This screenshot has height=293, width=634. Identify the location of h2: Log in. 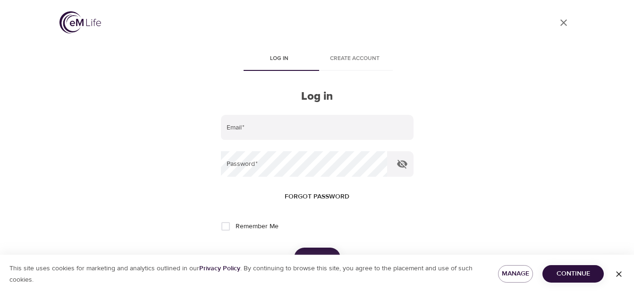
(317, 96).